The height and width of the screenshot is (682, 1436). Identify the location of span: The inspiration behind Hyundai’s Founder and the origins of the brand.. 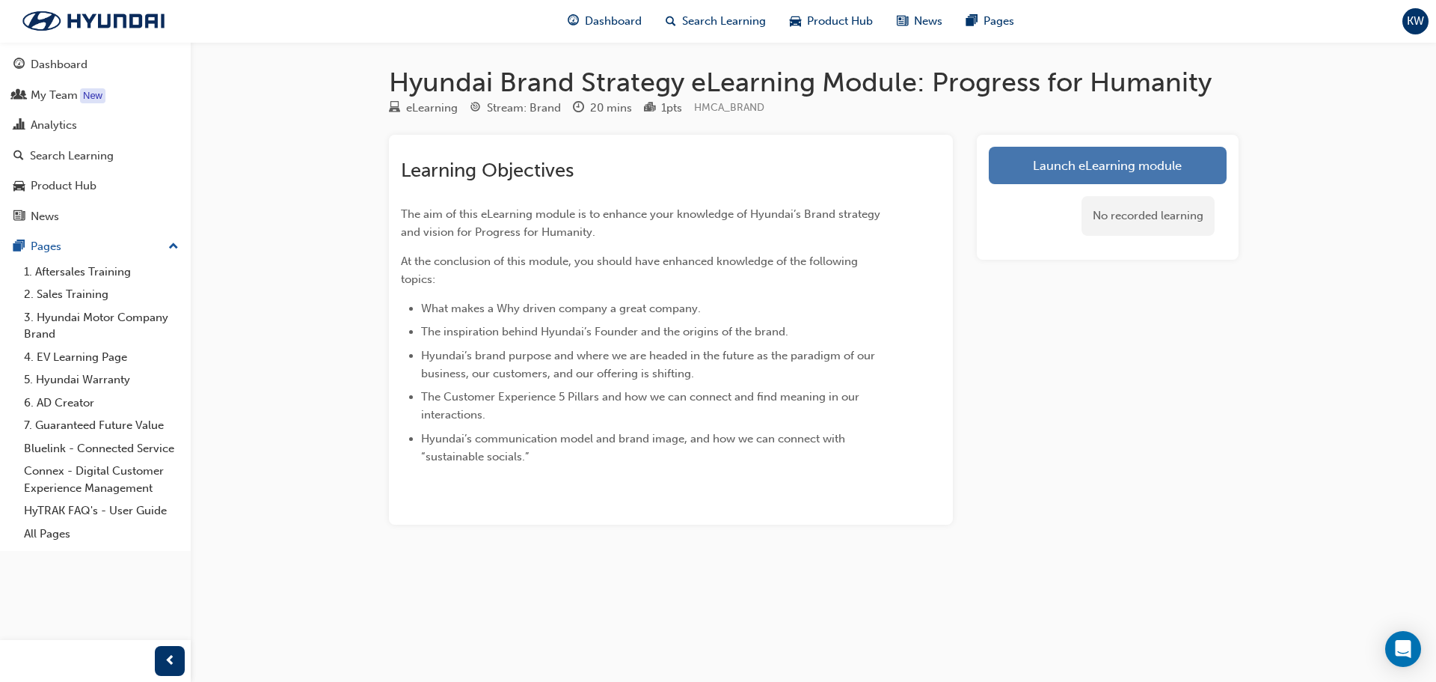
(604, 331).